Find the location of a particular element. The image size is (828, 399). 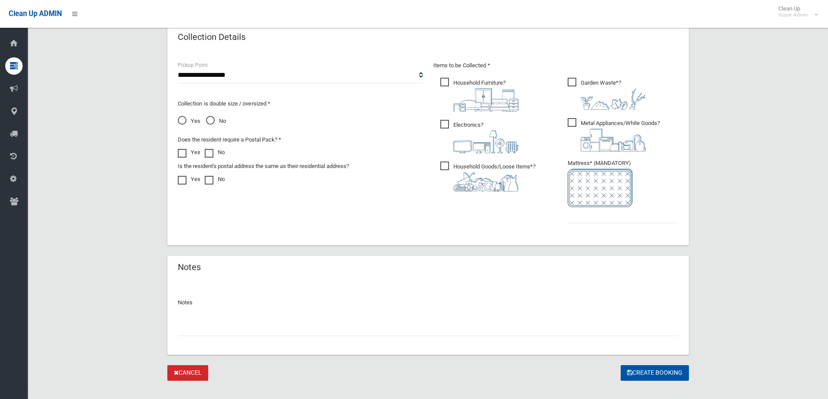

span: Clean Up is located at coordinates (795, 12).